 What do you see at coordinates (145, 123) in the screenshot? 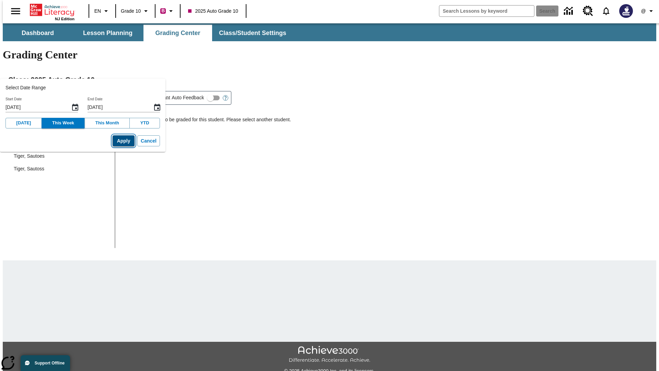
I see `button: YTD` at bounding box center [145, 123].